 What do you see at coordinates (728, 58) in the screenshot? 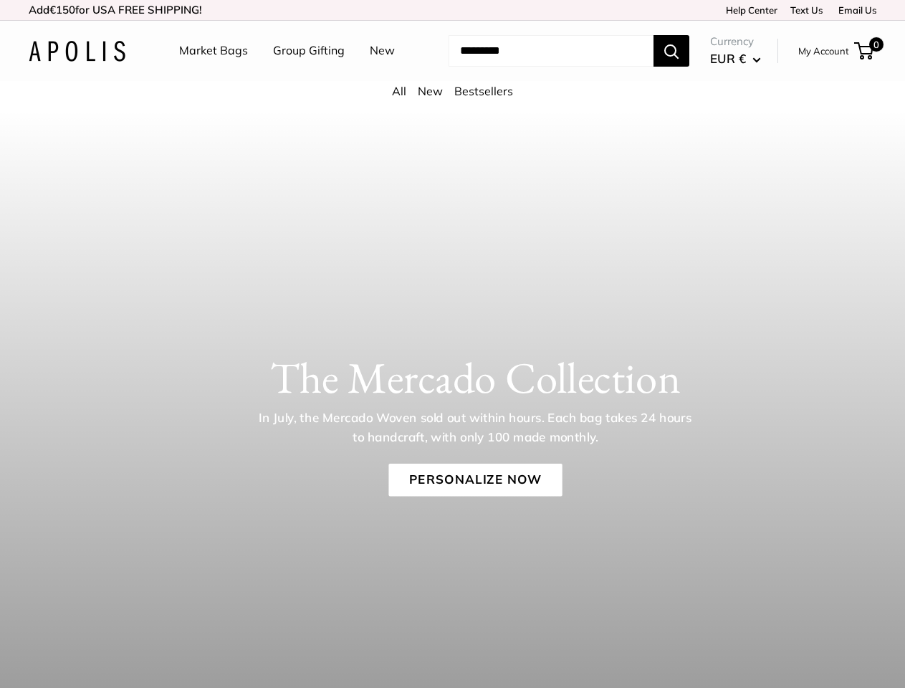
I see `span: EUR €` at bounding box center [728, 58].